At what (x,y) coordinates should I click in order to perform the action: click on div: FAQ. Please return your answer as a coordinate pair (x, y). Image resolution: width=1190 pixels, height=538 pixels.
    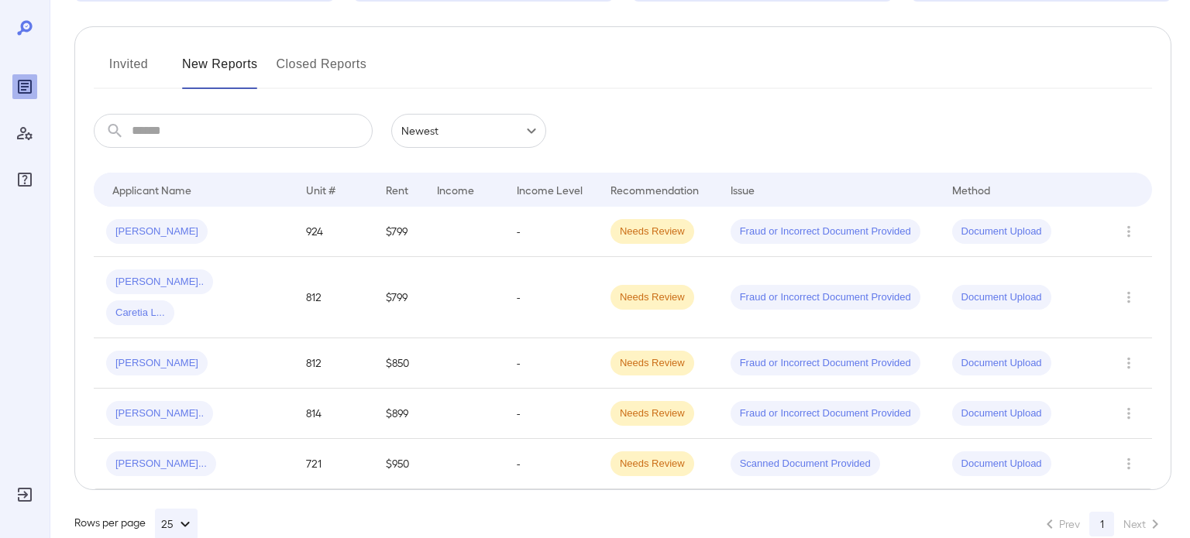
    Looking at the image, I should click on (25, 180).